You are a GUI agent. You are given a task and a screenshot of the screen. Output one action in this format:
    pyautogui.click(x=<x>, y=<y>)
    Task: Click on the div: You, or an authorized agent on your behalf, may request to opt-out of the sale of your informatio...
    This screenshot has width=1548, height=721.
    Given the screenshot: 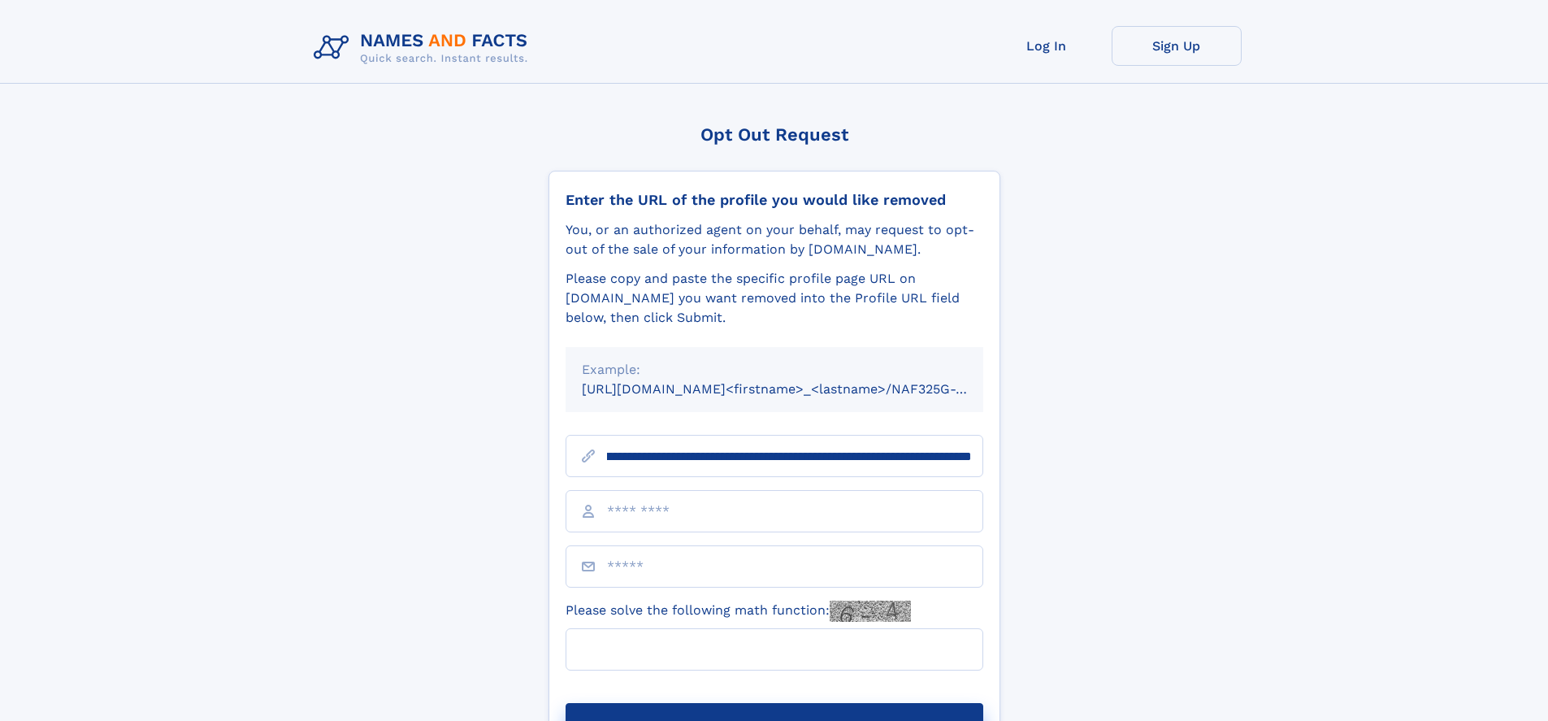 What is the action you would take?
    pyautogui.click(x=775, y=240)
    